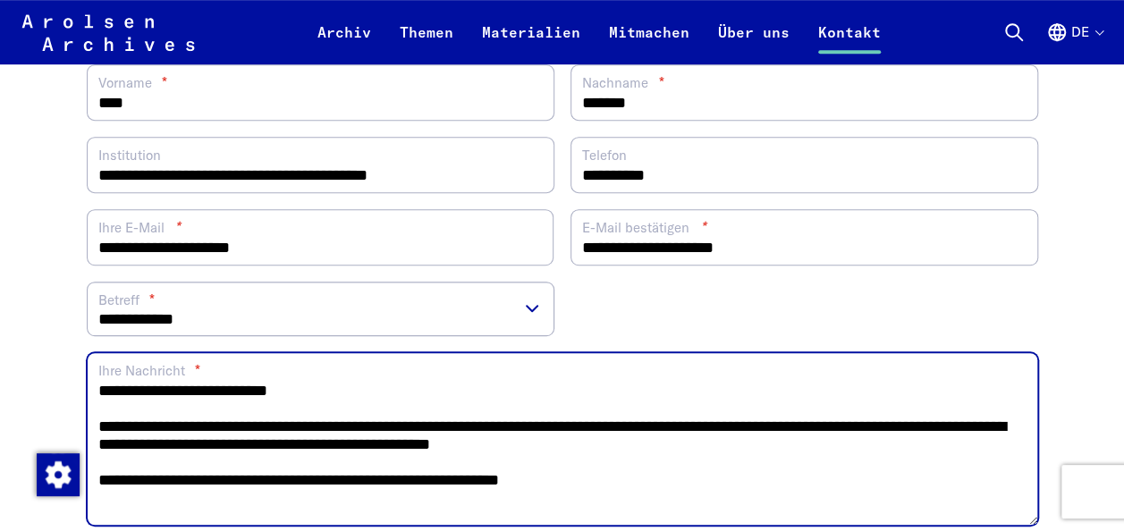 This screenshot has width=1124, height=531. Describe the element at coordinates (427, 43) in the screenshot. I see `a: Themen` at that location.